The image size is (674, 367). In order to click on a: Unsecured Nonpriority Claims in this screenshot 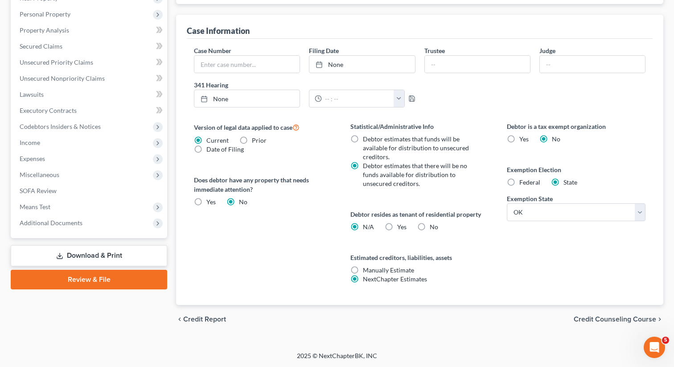, I will do `click(90, 79)`.